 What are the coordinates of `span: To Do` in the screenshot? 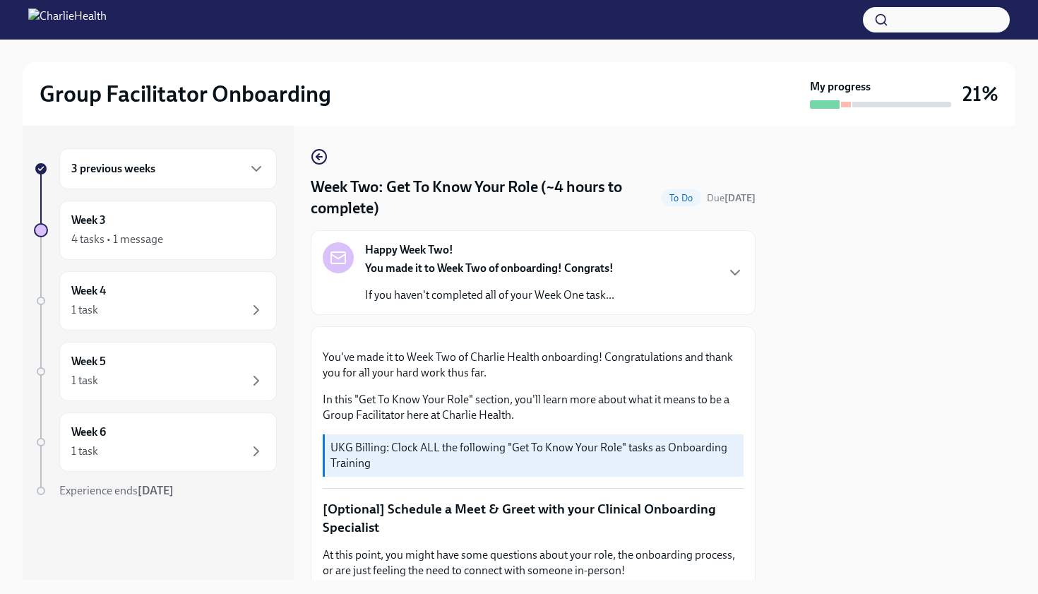 It's located at (681, 198).